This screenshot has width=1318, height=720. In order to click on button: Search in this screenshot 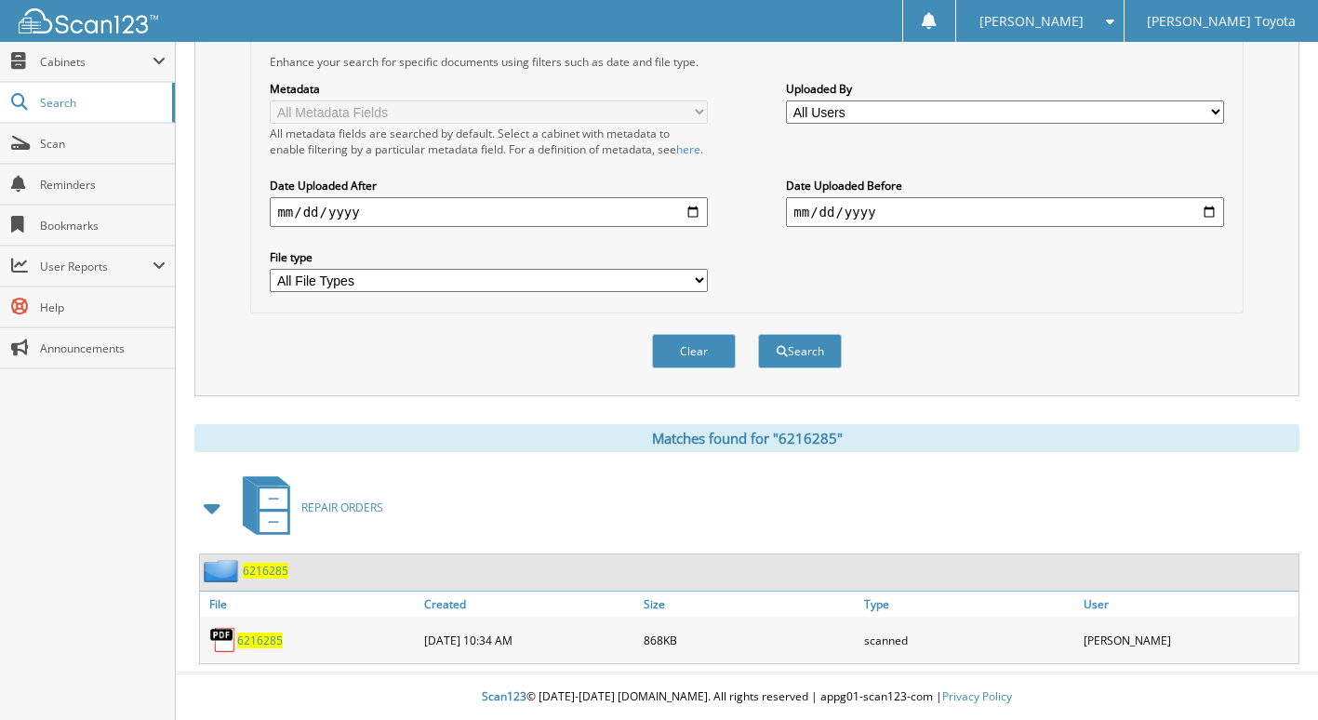, I will do `click(800, 351)`.